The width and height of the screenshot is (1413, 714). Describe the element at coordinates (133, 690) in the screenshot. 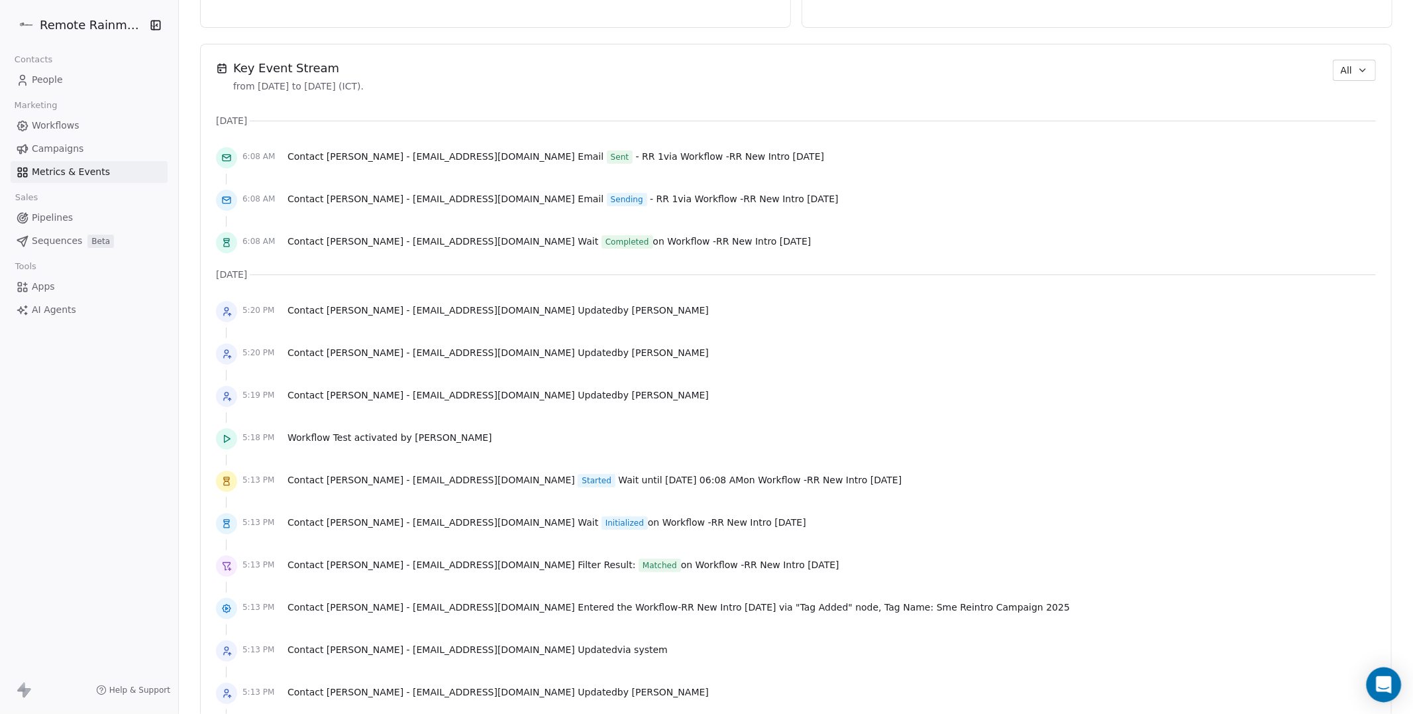

I see `a: Help & Support` at that location.